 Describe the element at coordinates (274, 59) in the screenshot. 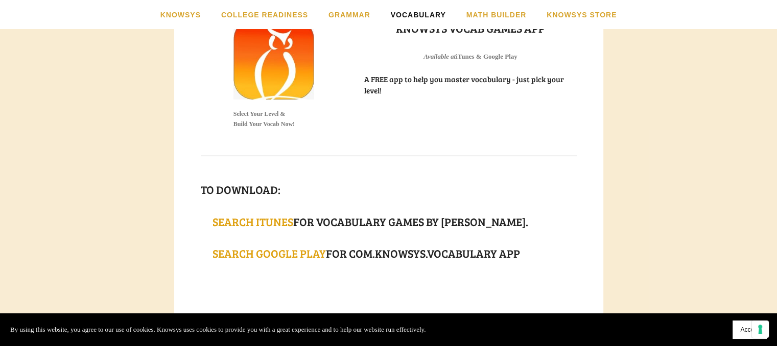

I see `img: Select Your Level &amp; Build Your Vocab Now!` at that location.